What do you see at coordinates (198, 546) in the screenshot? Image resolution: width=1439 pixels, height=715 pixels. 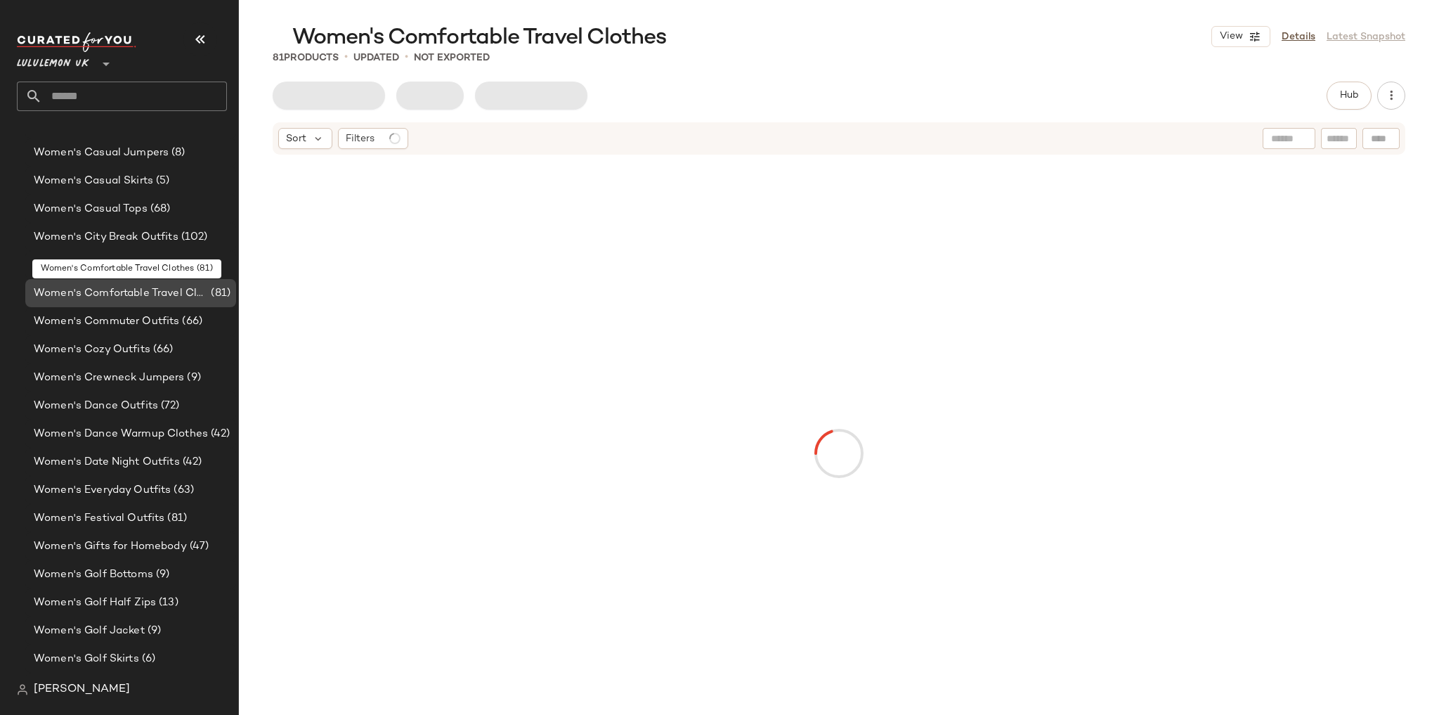 I see `span: (47)` at bounding box center [198, 546].